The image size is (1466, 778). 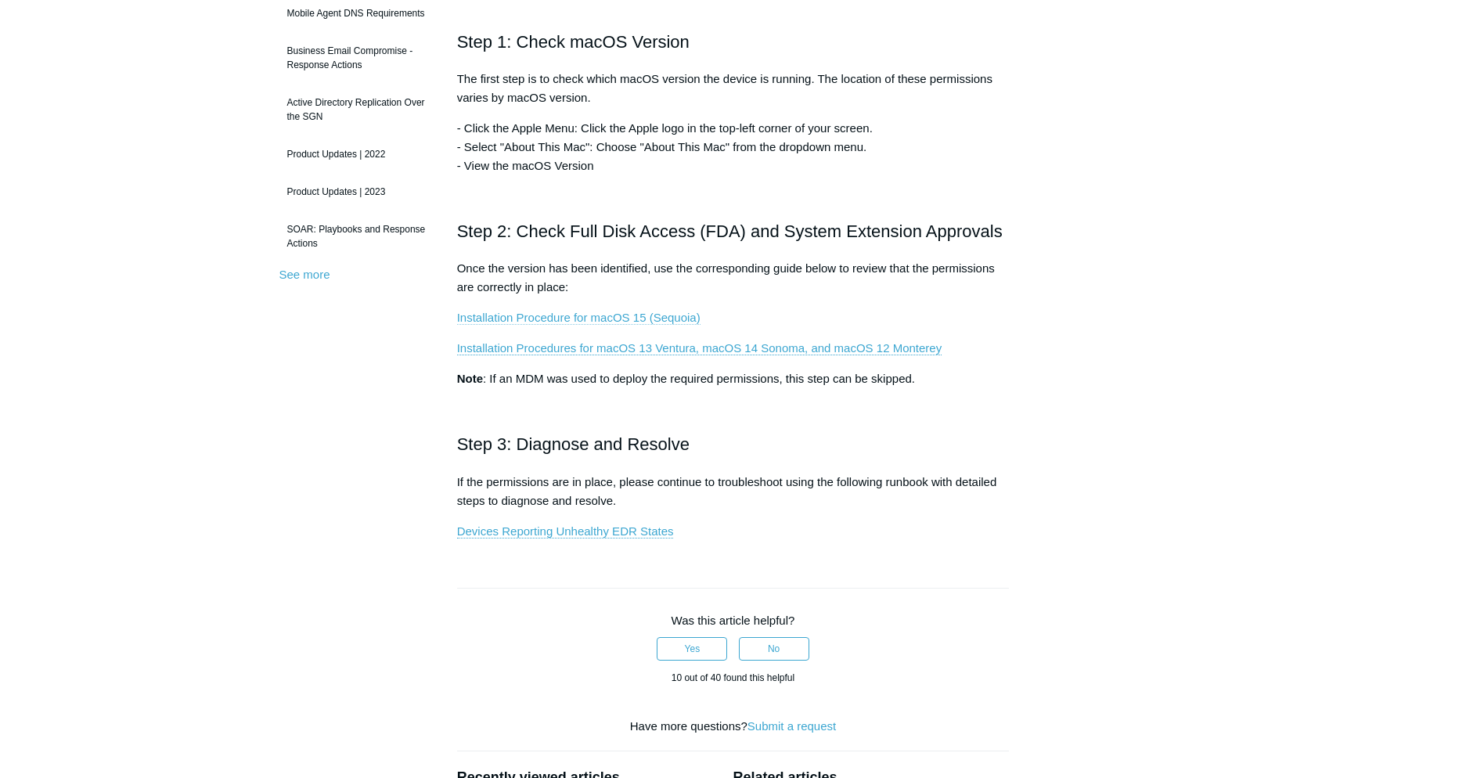 What do you see at coordinates (305, 274) in the screenshot?
I see `a: See more` at bounding box center [305, 274].